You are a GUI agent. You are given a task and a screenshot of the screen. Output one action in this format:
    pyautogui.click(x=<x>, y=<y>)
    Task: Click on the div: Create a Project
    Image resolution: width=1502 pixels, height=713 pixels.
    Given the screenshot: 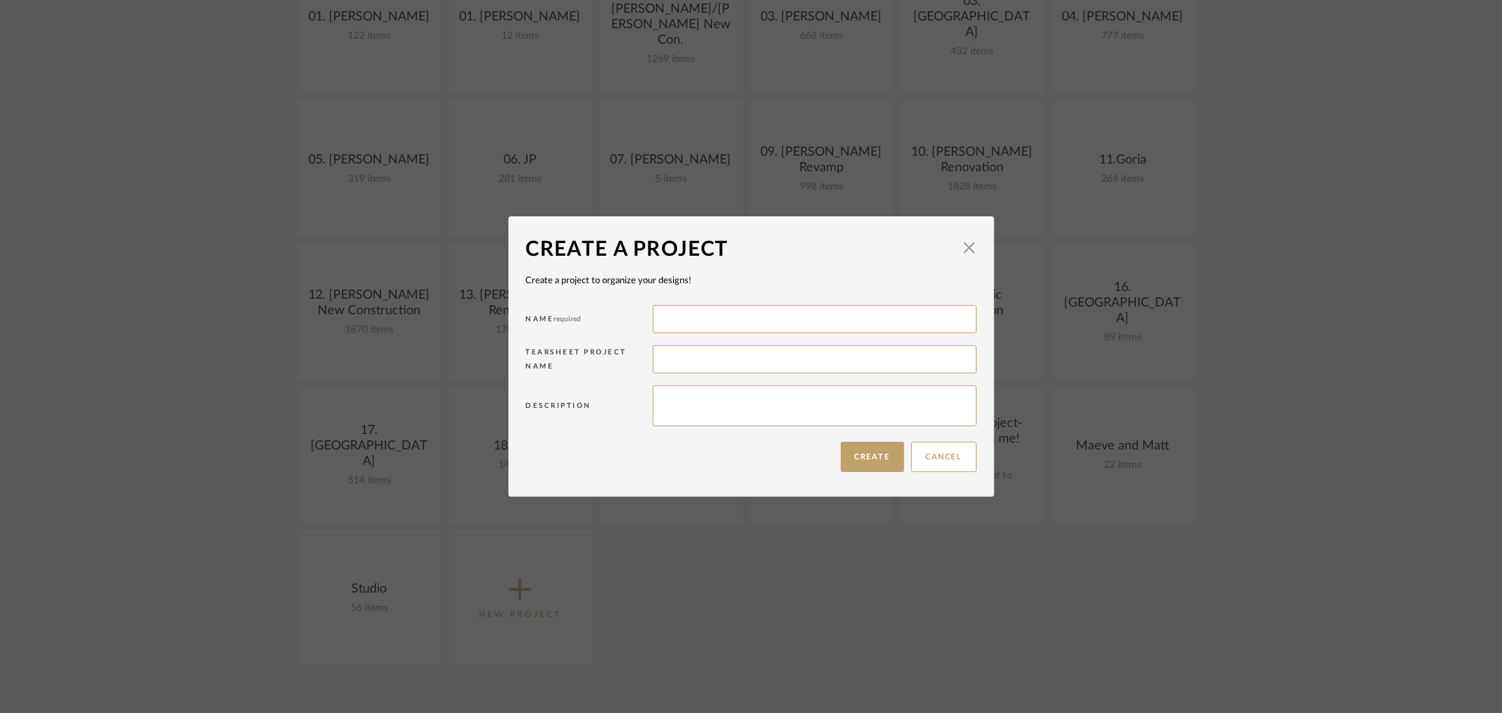 What is the action you would take?
    pyautogui.click(x=741, y=249)
    